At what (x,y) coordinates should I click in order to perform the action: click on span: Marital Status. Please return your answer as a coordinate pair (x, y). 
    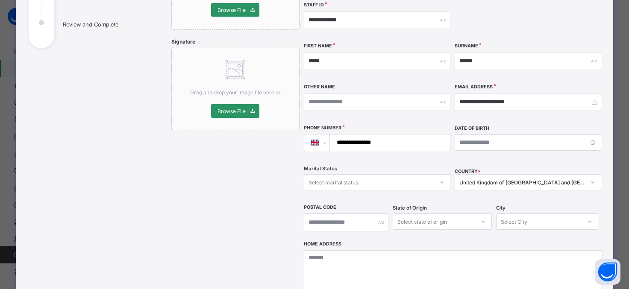
    Looking at the image, I should click on (321, 169).